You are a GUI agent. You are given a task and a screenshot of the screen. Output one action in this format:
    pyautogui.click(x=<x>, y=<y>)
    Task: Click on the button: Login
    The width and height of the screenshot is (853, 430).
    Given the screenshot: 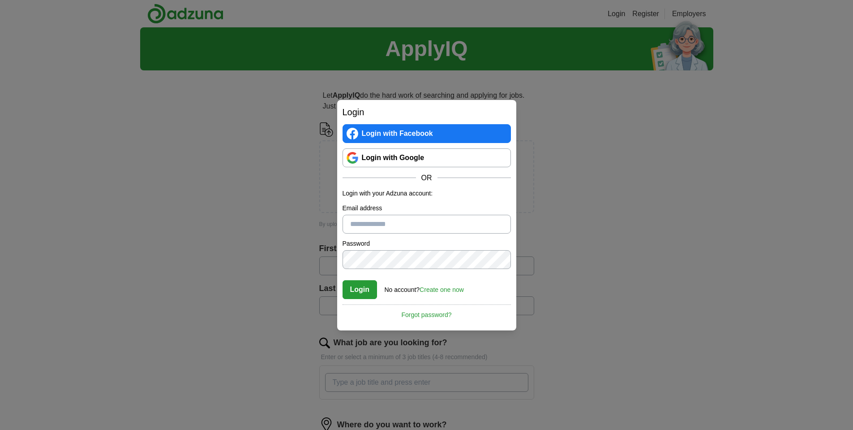 What is the action you would take?
    pyautogui.click(x=360, y=289)
    